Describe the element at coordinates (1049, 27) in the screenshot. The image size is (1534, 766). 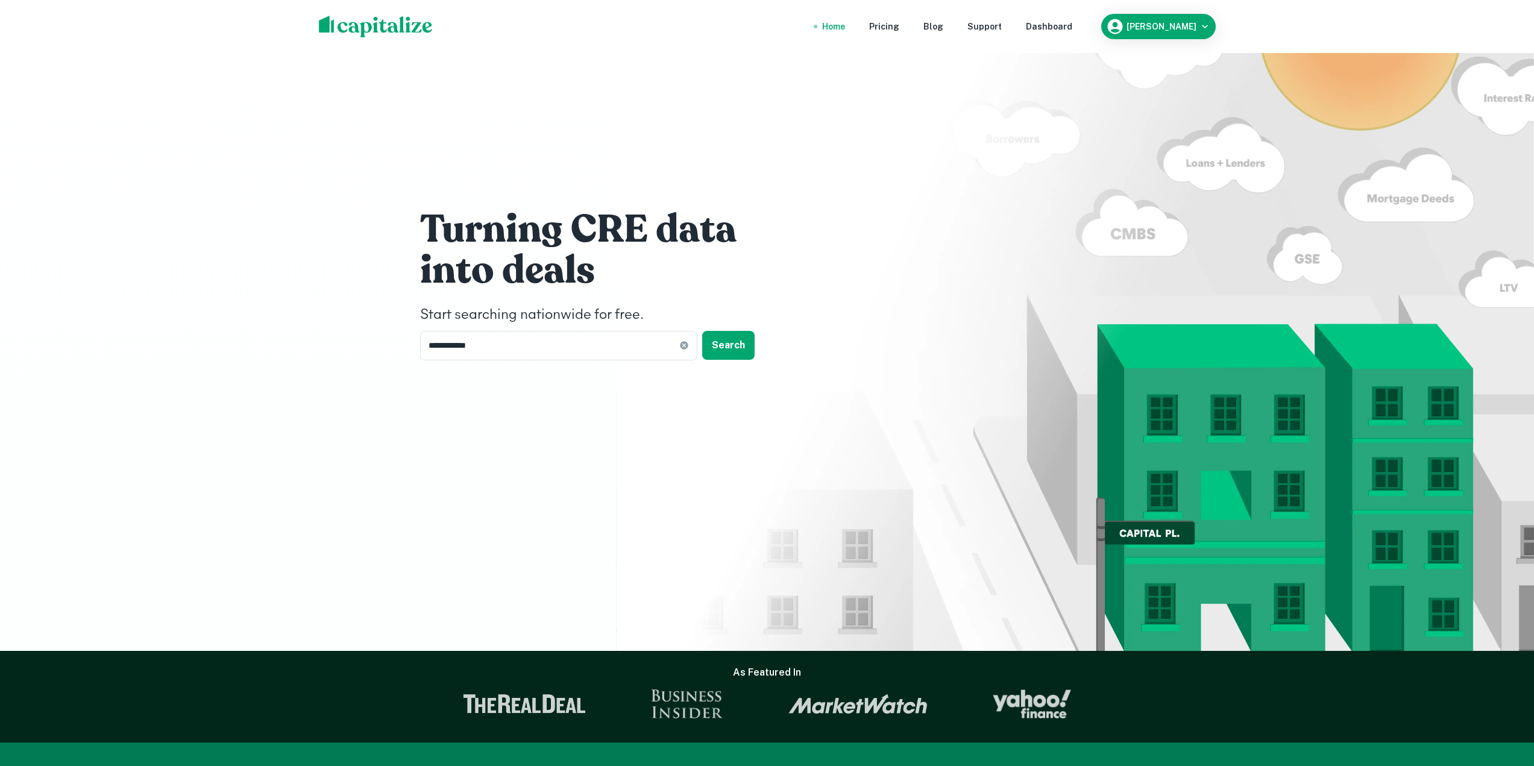
I see `div: Dashboard` at that location.